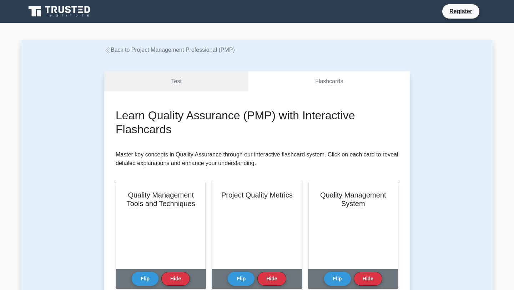 The height and width of the screenshot is (290, 514). What do you see at coordinates (257, 195) in the screenshot?
I see `h2: Project Quality Metrics` at bounding box center [257, 195].